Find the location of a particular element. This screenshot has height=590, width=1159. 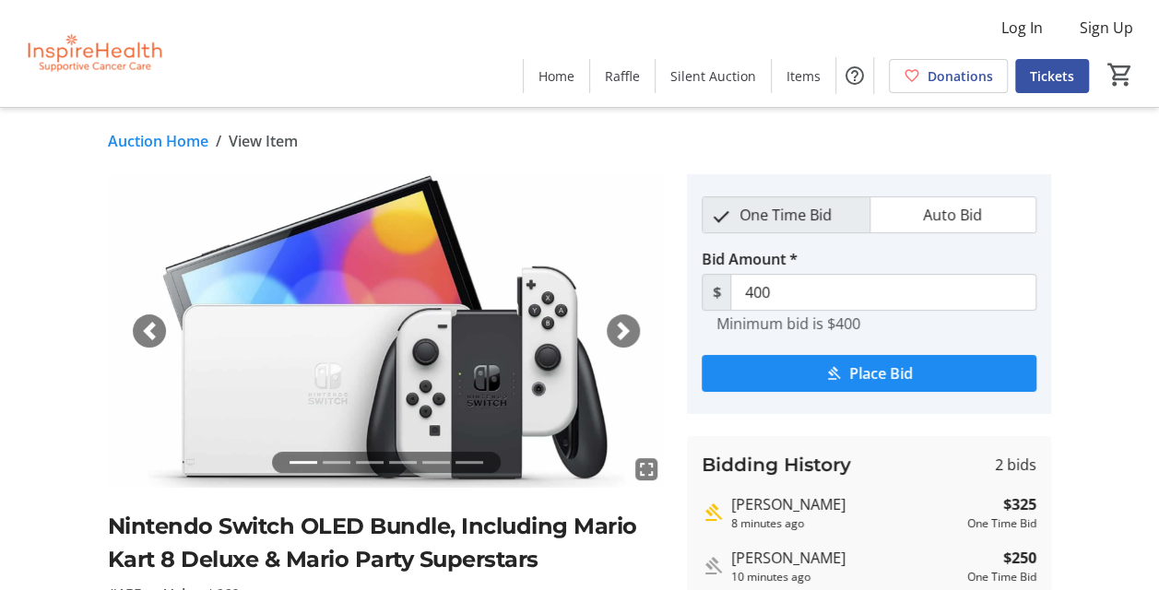

span: 2 bids is located at coordinates (1015, 465).